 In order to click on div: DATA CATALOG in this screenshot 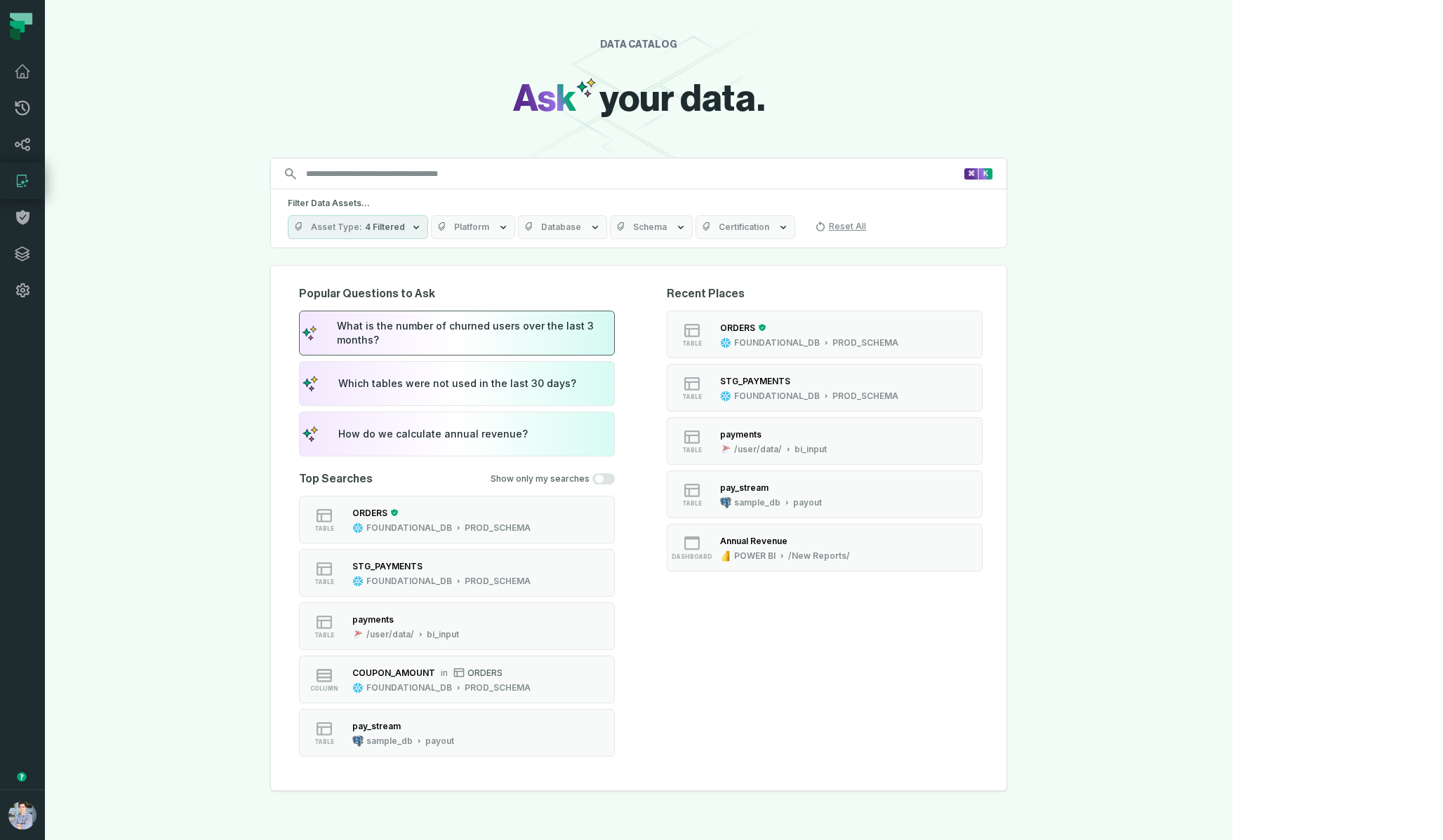, I will do `click(639, 45)`.